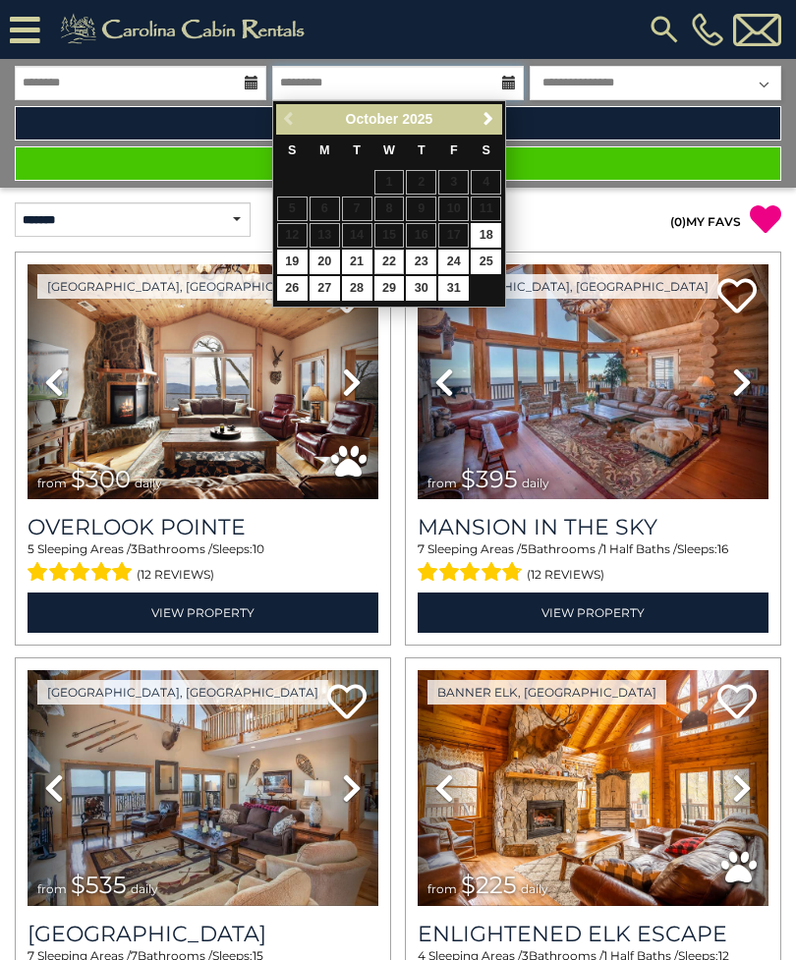 The width and height of the screenshot is (796, 960). Describe the element at coordinates (324, 261) in the screenshot. I see `a: 20` at that location.